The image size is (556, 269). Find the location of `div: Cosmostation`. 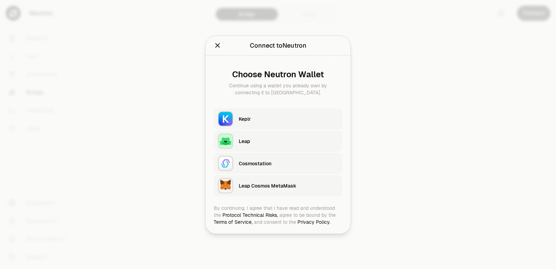

div: Cosmostation is located at coordinates (288, 163).